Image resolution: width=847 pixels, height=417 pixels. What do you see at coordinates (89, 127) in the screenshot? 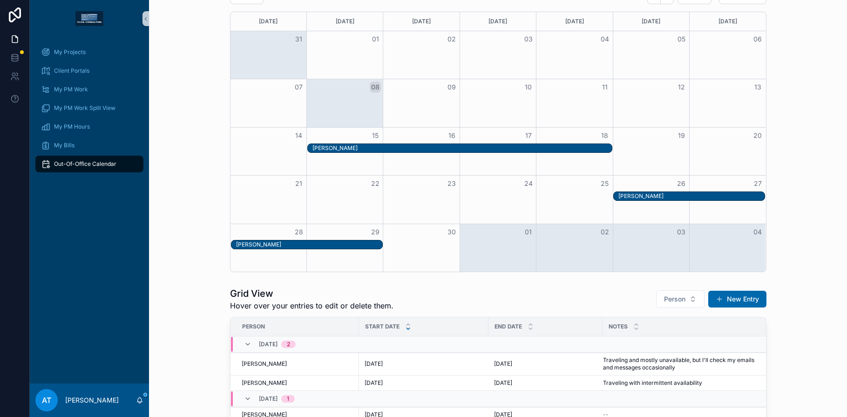
I see `a: My PM Hours` at bounding box center [89, 127].